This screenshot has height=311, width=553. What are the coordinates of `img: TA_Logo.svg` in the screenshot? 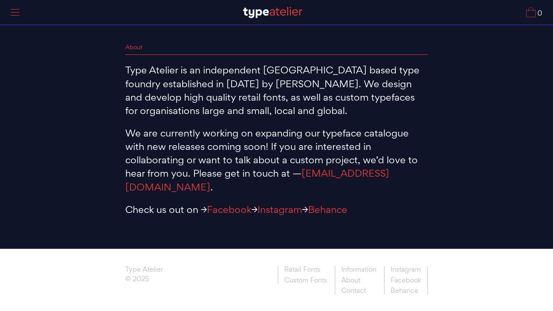 It's located at (272, 13).